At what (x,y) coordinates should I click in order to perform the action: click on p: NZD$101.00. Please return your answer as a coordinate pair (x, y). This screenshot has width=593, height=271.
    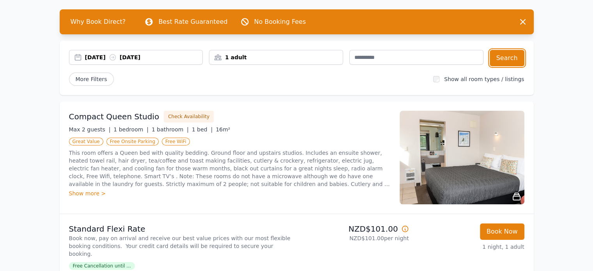
    Looking at the image, I should click on (354, 229).